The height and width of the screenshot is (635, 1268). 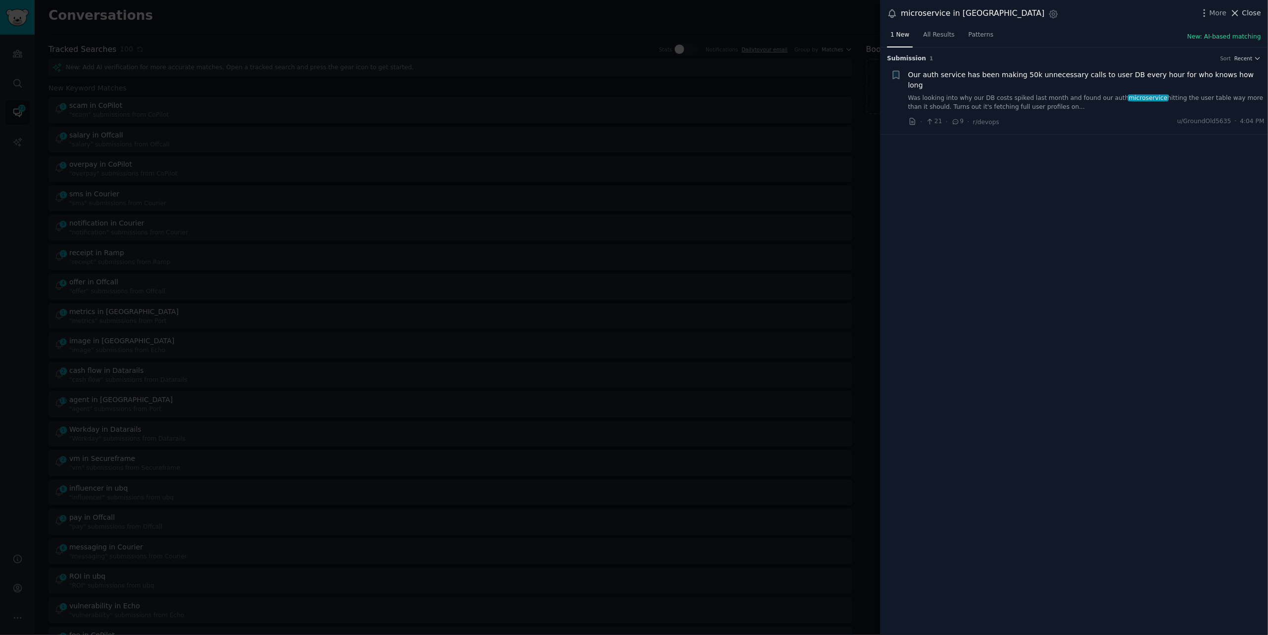 I want to click on span: 1, so click(x=931, y=58).